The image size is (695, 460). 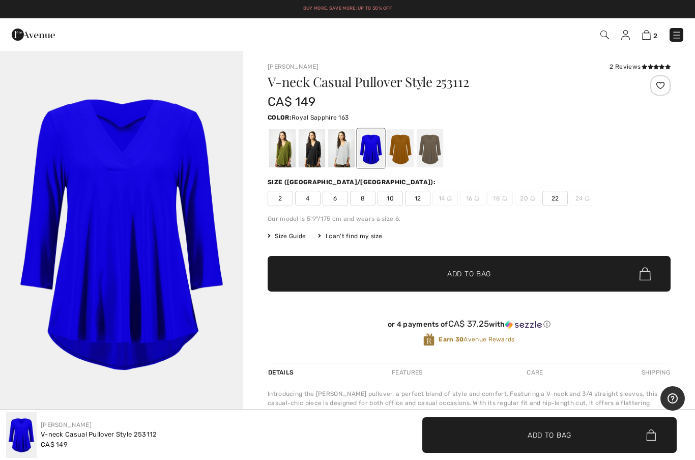 I want to click on div: or 4 payments ofCA$ 37.25withSezzle Click to learn more about Sezzle, so click(x=469, y=326).